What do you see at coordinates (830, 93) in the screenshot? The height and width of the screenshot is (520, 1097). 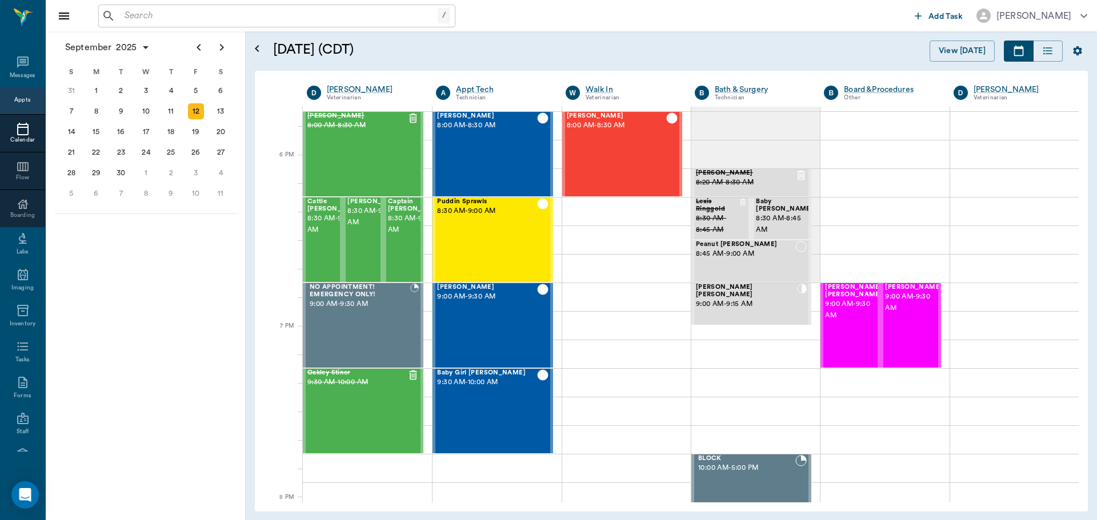 I see `div: B` at bounding box center [830, 93].